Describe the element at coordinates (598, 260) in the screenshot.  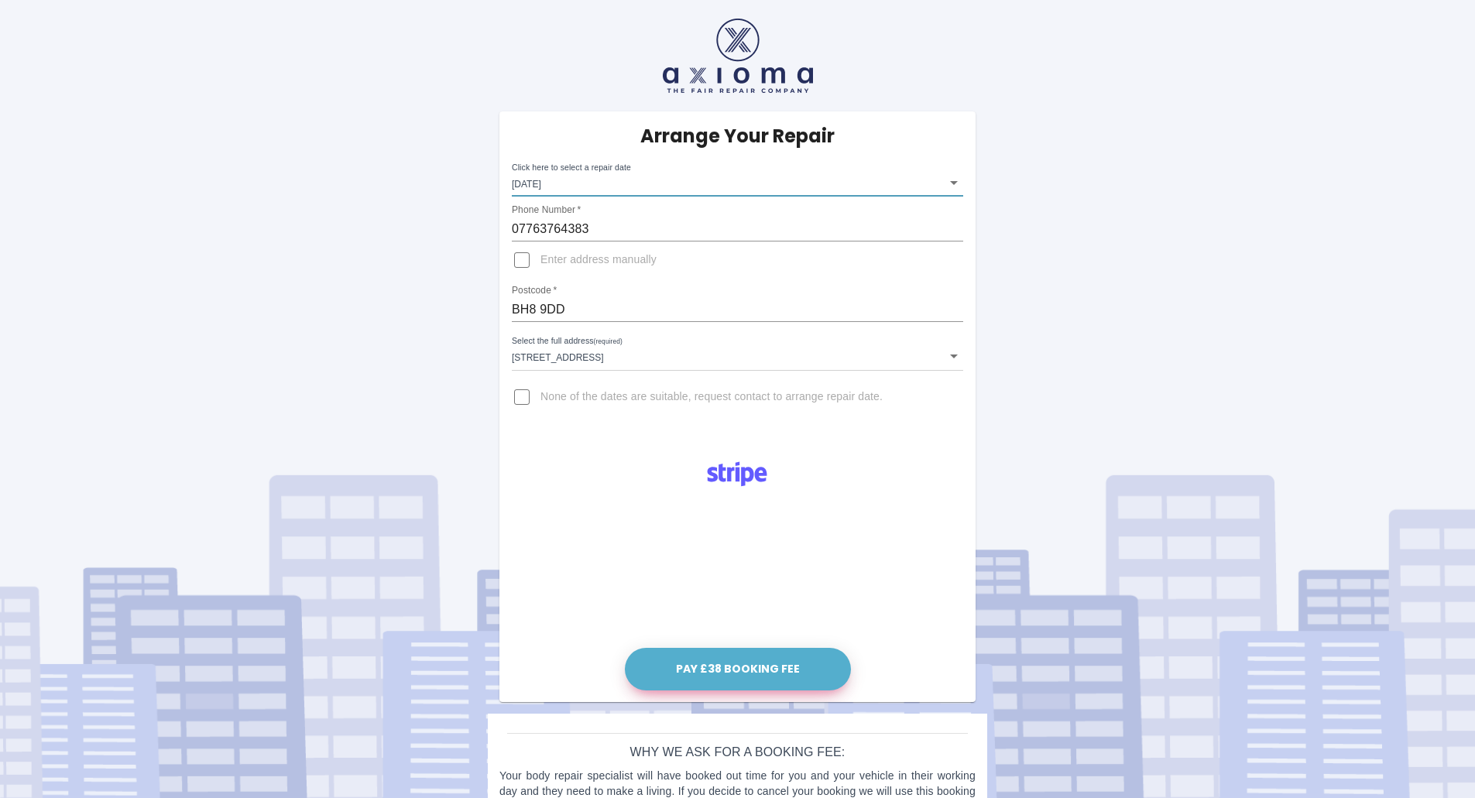
I see `span: Enter address manually` at that location.